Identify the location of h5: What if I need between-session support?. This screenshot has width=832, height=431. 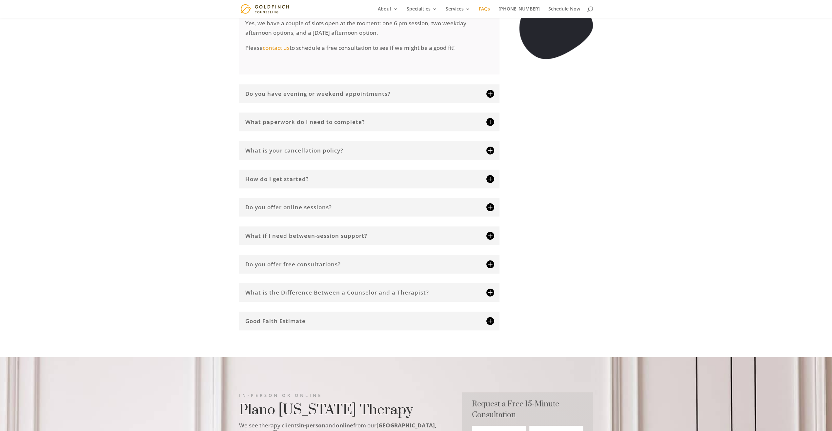
(369, 236).